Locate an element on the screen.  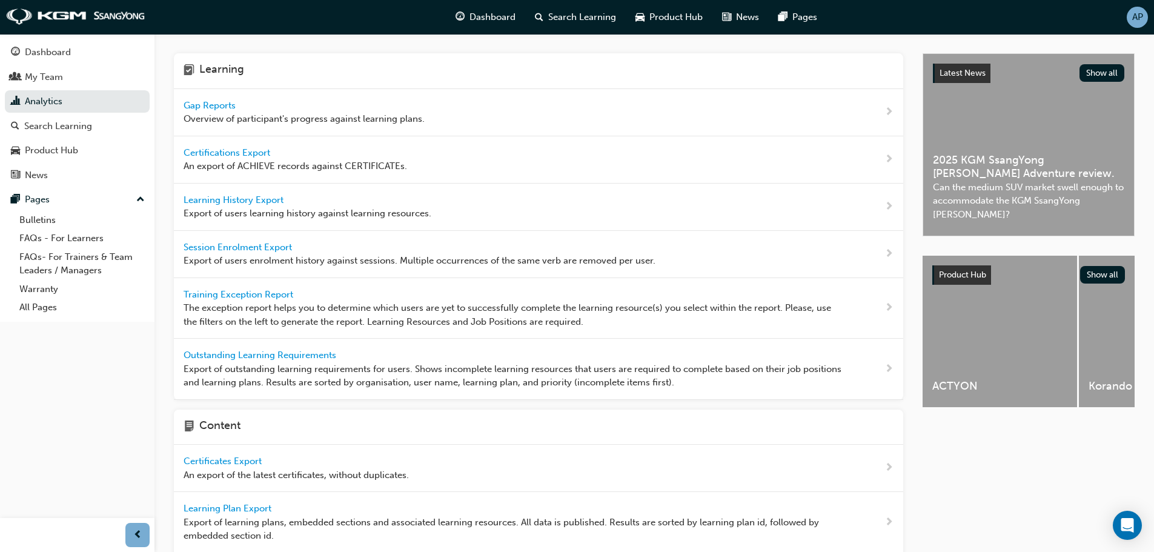
a: News is located at coordinates (77, 175).